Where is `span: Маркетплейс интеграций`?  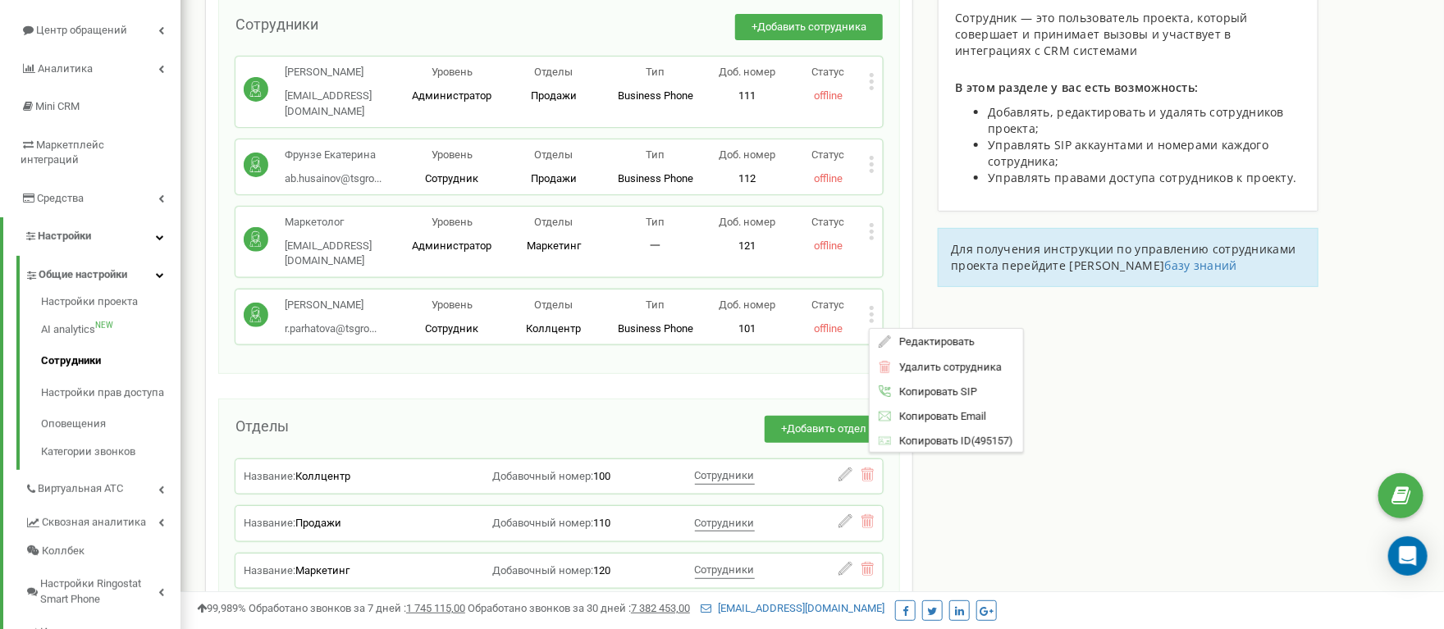
span: Маркетплейс интеграций is located at coordinates (62, 153).